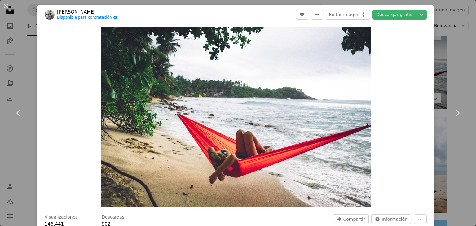 This screenshot has height=226, width=476. I want to click on h3: Descargas, so click(113, 217).